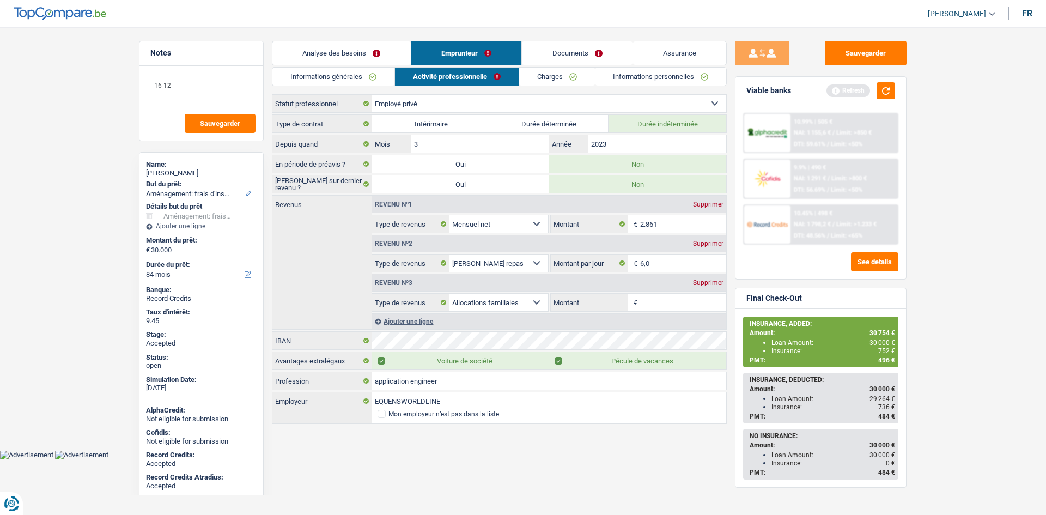 Image resolution: width=1046 pixels, height=515 pixels. I want to click on div: Amount:, so click(822, 389).